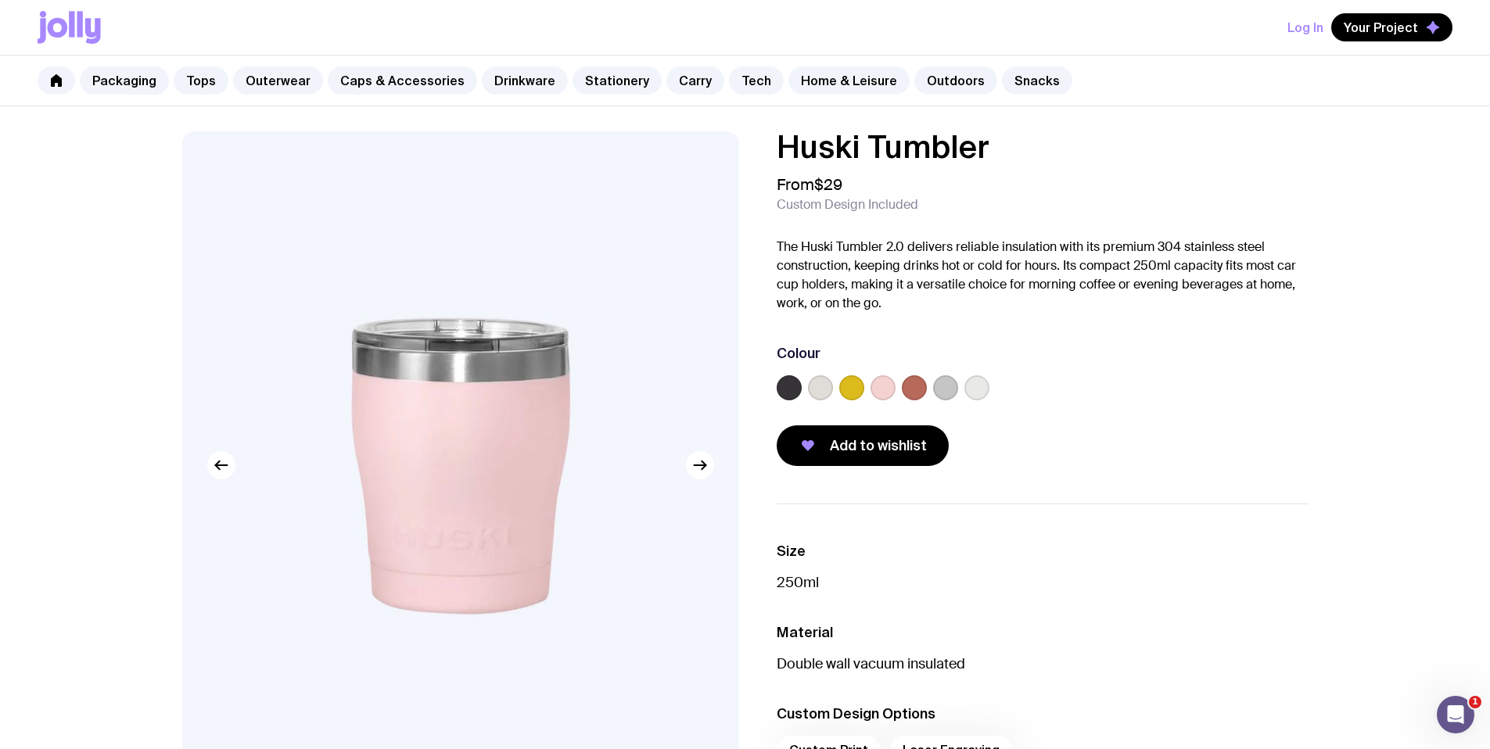 The height and width of the screenshot is (749, 1490). I want to click on p: 250ml, so click(1043, 583).